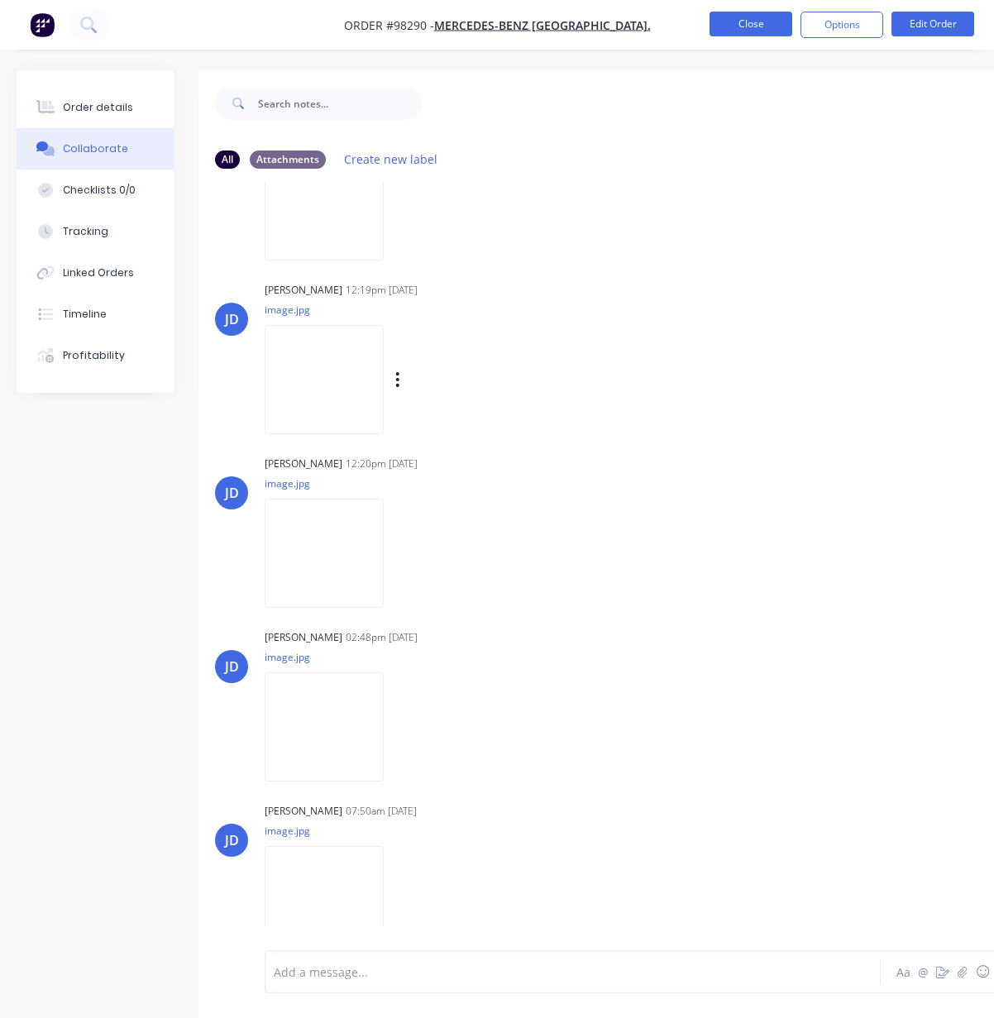 The height and width of the screenshot is (1018, 994). Describe the element at coordinates (95, 108) in the screenshot. I see `button: Order details` at that location.